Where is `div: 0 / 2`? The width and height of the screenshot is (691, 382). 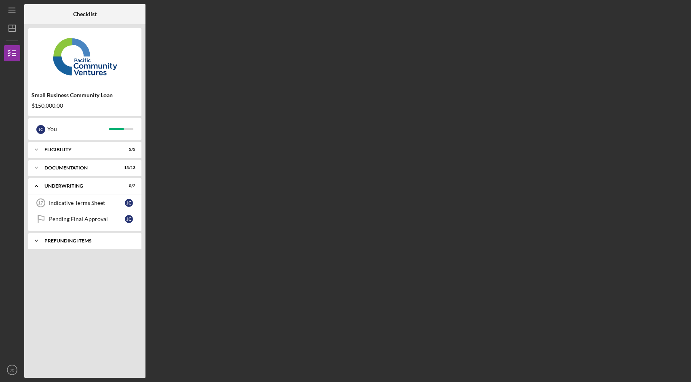 div: 0 / 2 is located at coordinates (128, 186).